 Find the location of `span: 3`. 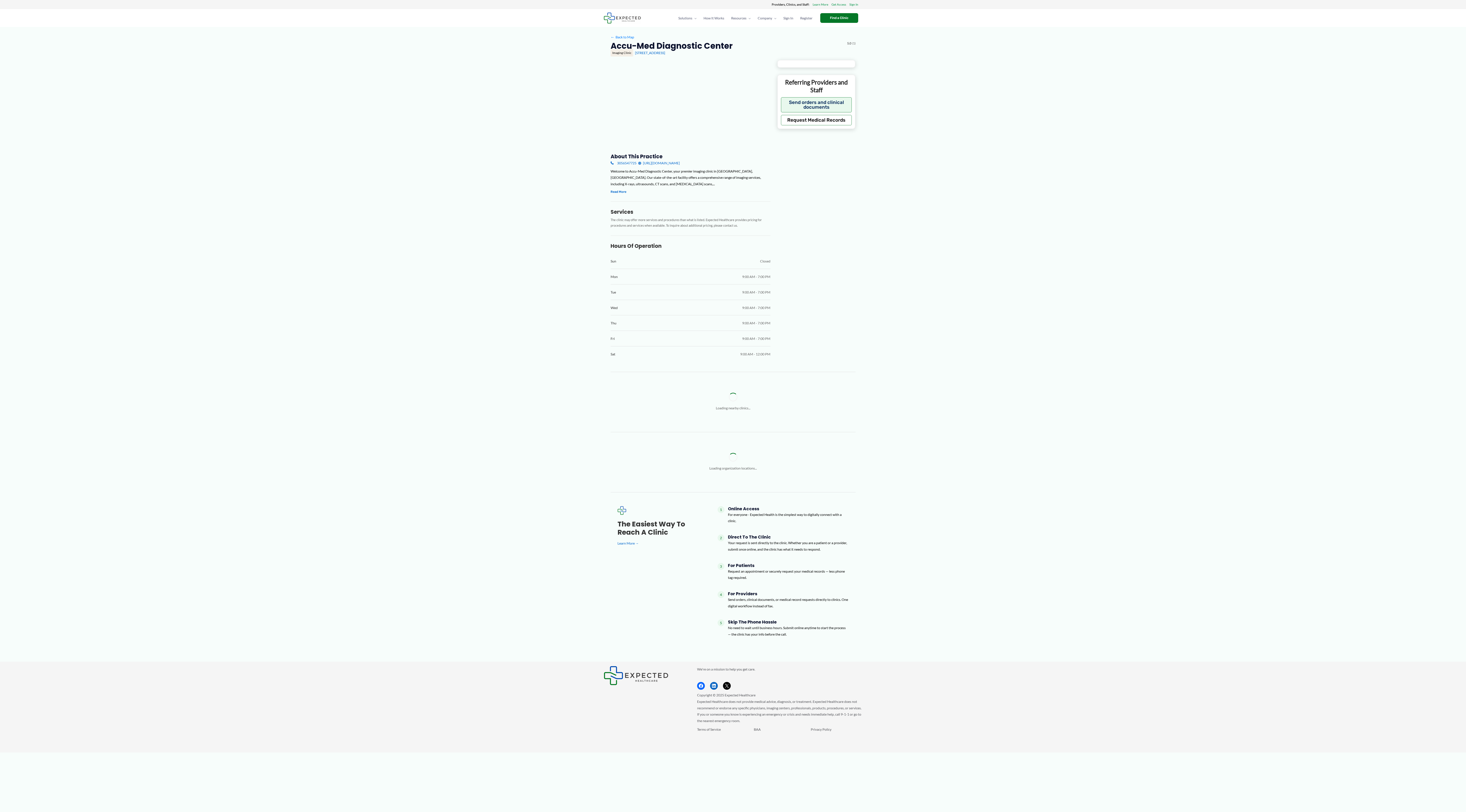

span: 3 is located at coordinates (721, 566).